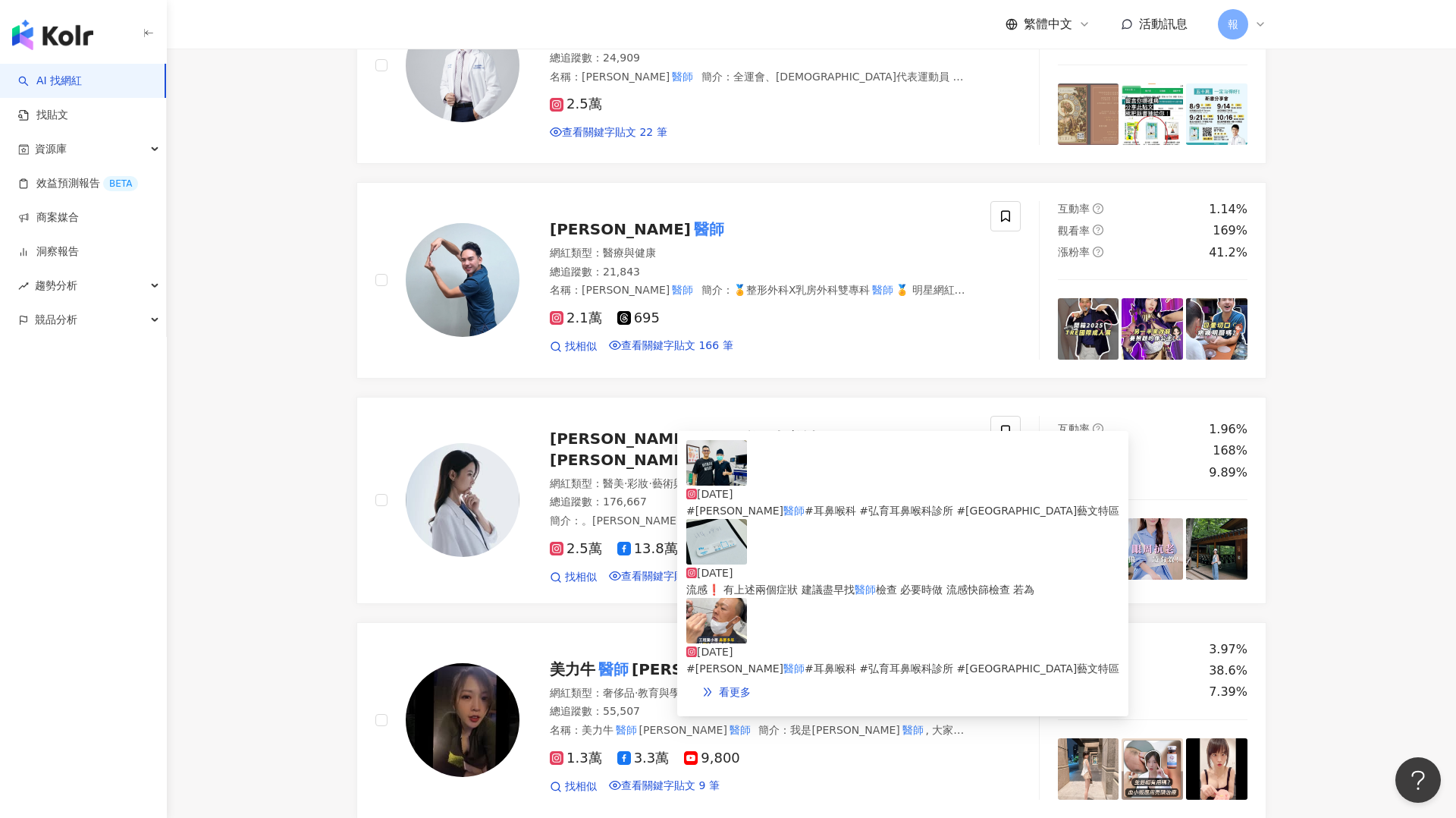  I want to click on span: 彩妝, so click(638, 483).